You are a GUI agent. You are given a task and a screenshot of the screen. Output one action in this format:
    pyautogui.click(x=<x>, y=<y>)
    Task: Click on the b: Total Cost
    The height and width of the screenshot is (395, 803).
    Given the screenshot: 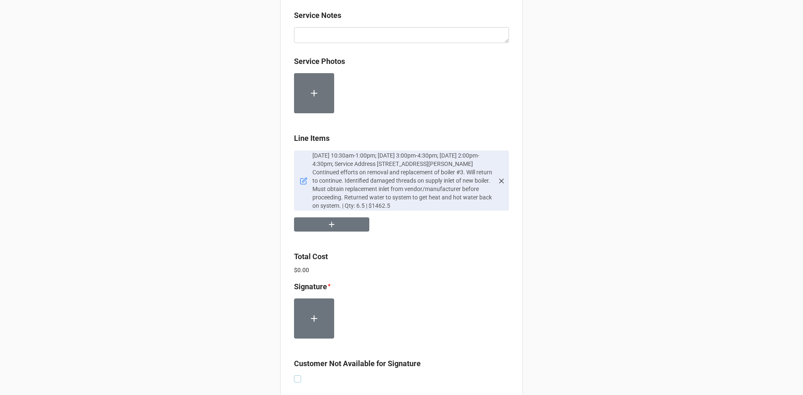 What is the action you would take?
    pyautogui.click(x=311, y=256)
    